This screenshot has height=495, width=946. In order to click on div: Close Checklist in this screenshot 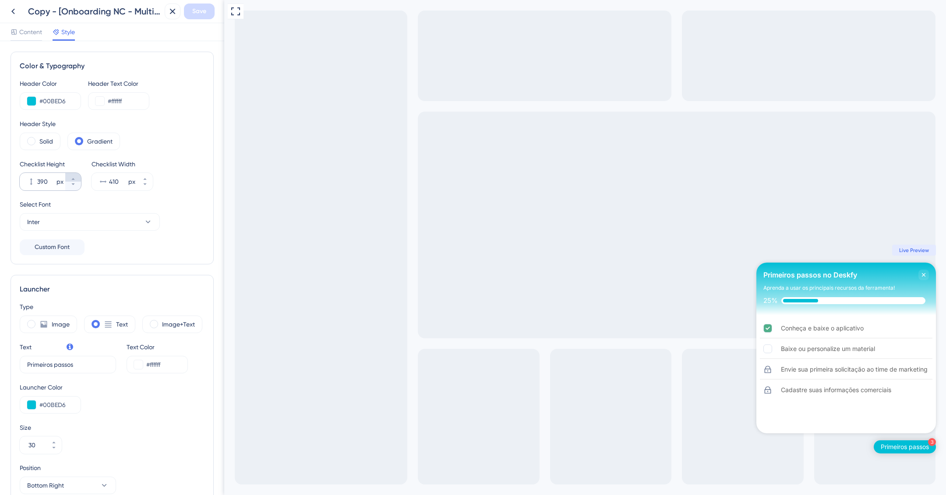, I will do `click(699, 275)`.